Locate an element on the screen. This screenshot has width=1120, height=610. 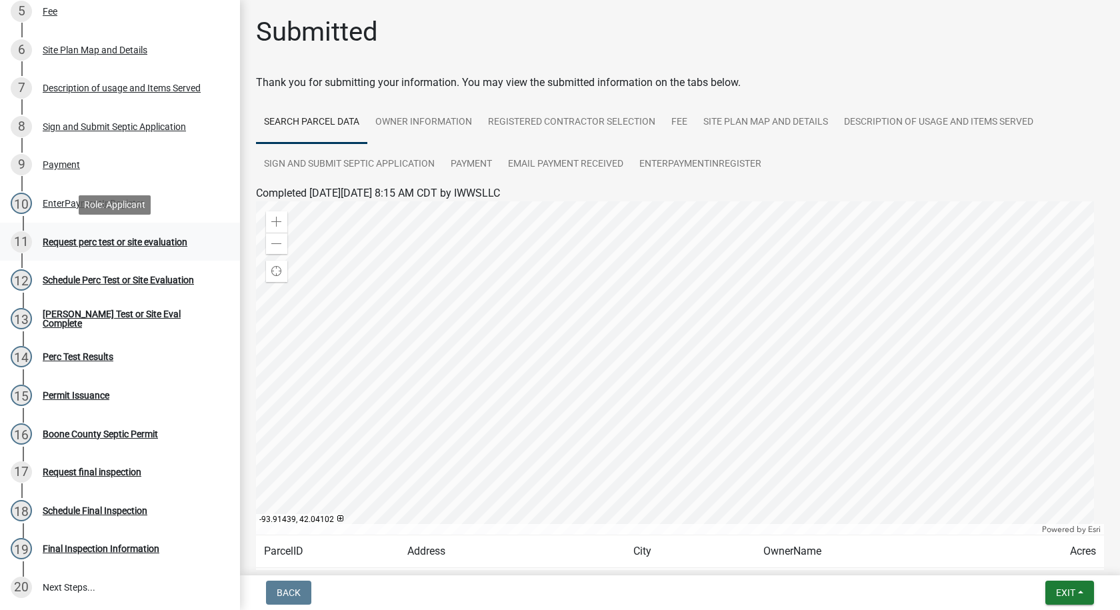
td: Address is located at coordinates (512, 551).